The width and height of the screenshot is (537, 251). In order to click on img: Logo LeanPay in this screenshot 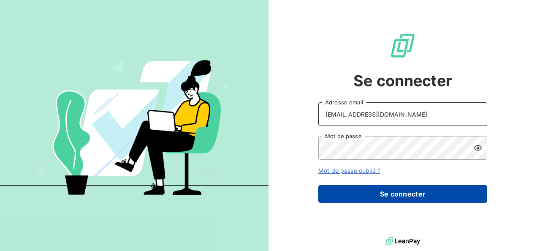, I will do `click(403, 46)`.